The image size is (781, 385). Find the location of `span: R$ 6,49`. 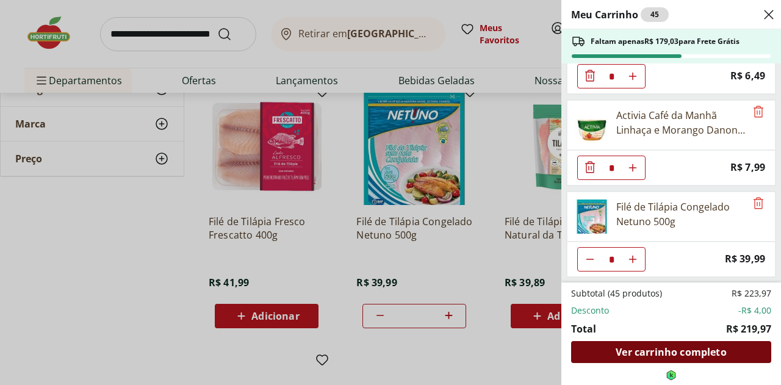

span: R$ 6,49 is located at coordinates (748, 76).